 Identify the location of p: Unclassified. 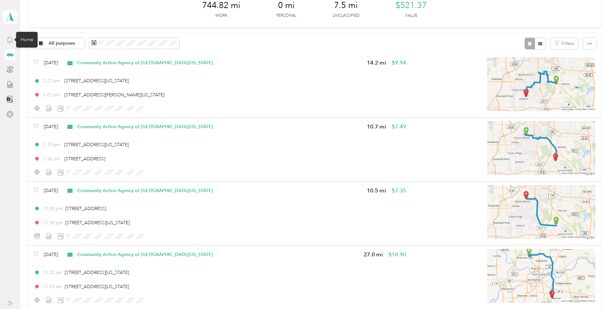
(346, 16).